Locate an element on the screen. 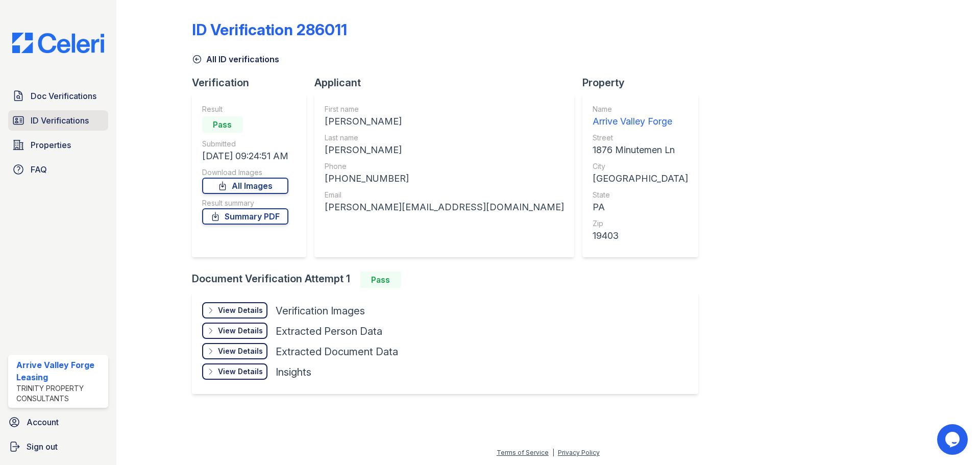 The height and width of the screenshot is (465, 980). div: Download Images is located at coordinates (245, 172).